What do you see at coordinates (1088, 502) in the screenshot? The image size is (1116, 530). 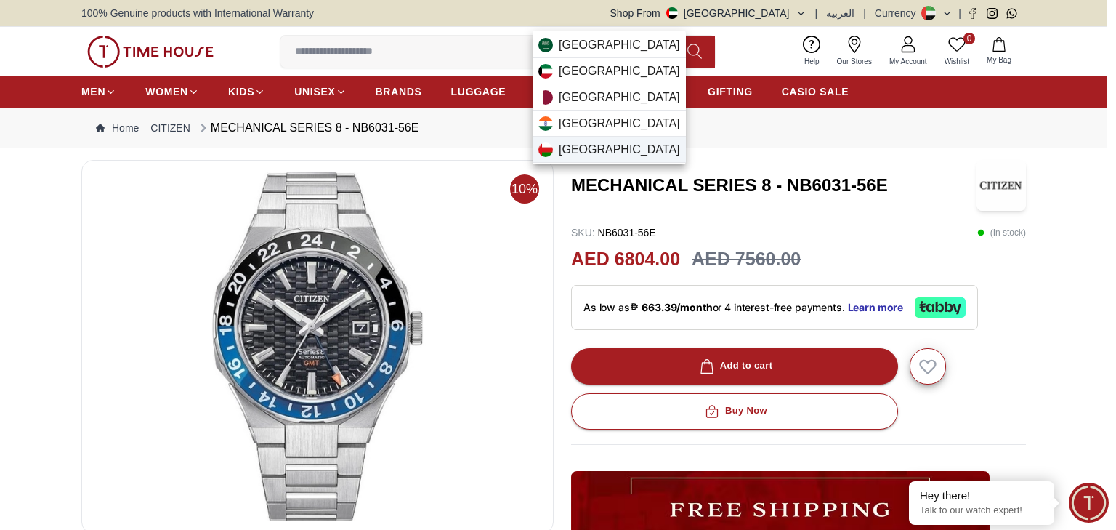 I see `div: Chat Widget` at bounding box center [1088, 502].